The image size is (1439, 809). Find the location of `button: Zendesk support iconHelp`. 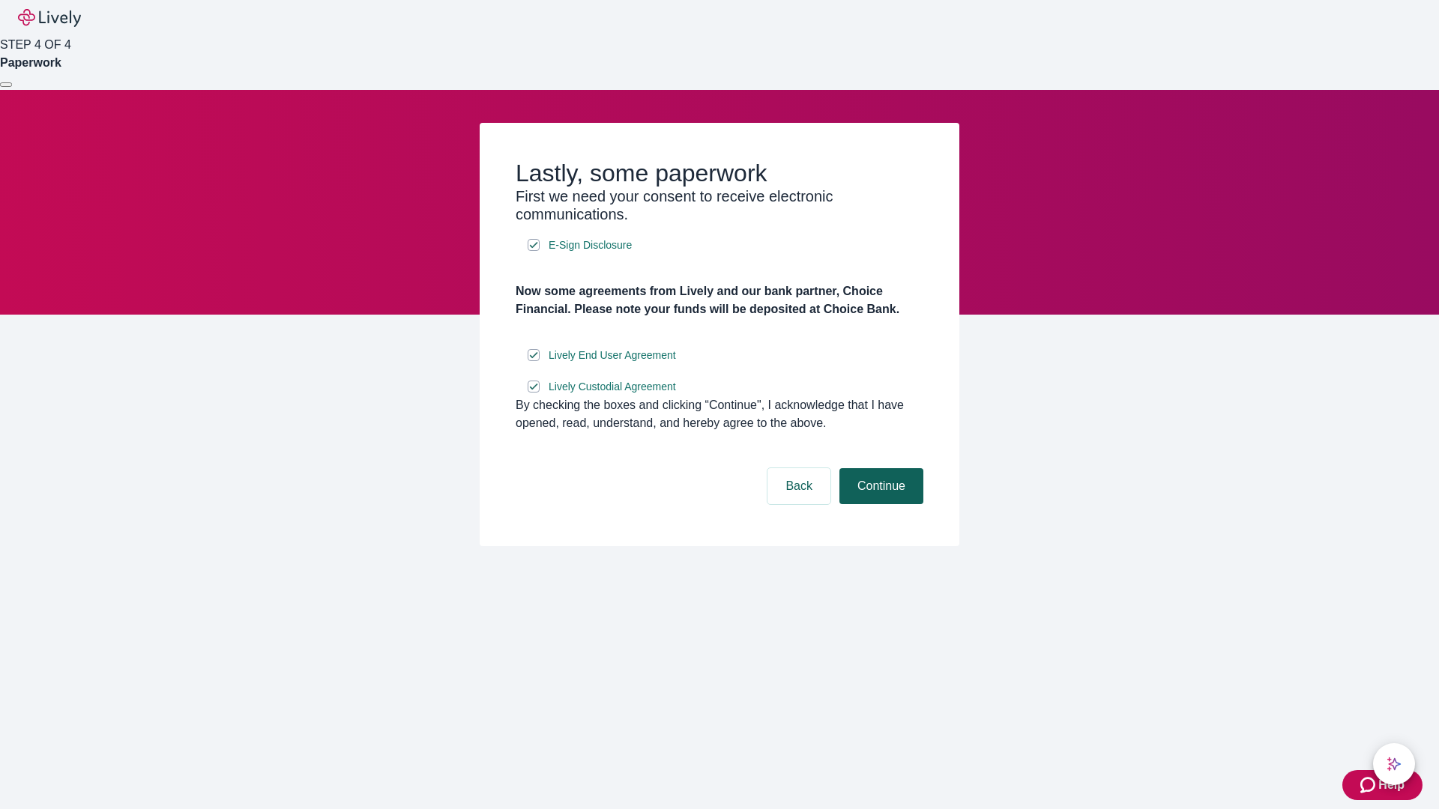

button: Zendesk support iconHelp is located at coordinates (1382, 785).